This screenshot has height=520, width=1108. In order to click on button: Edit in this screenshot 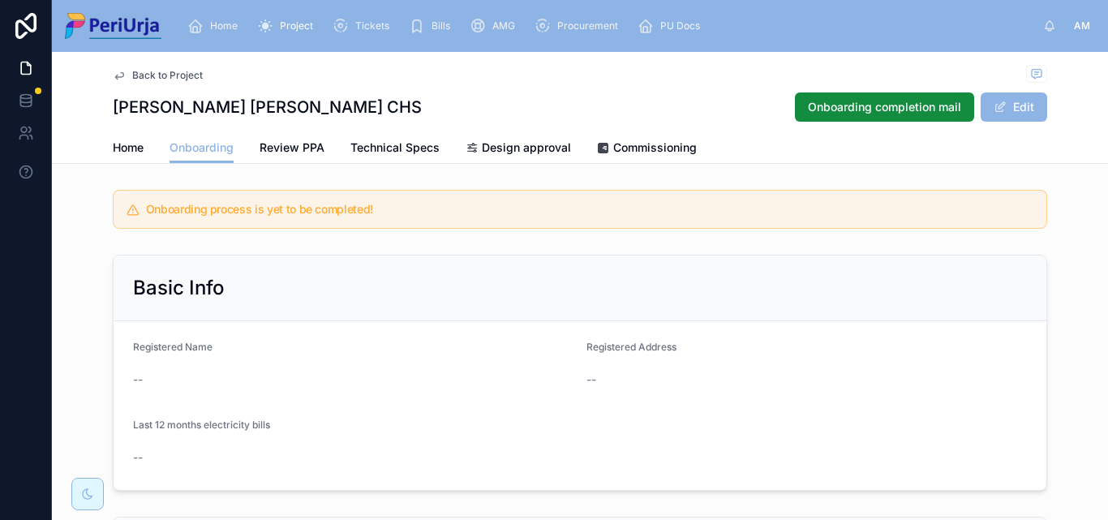, I will do `click(1014, 107)`.